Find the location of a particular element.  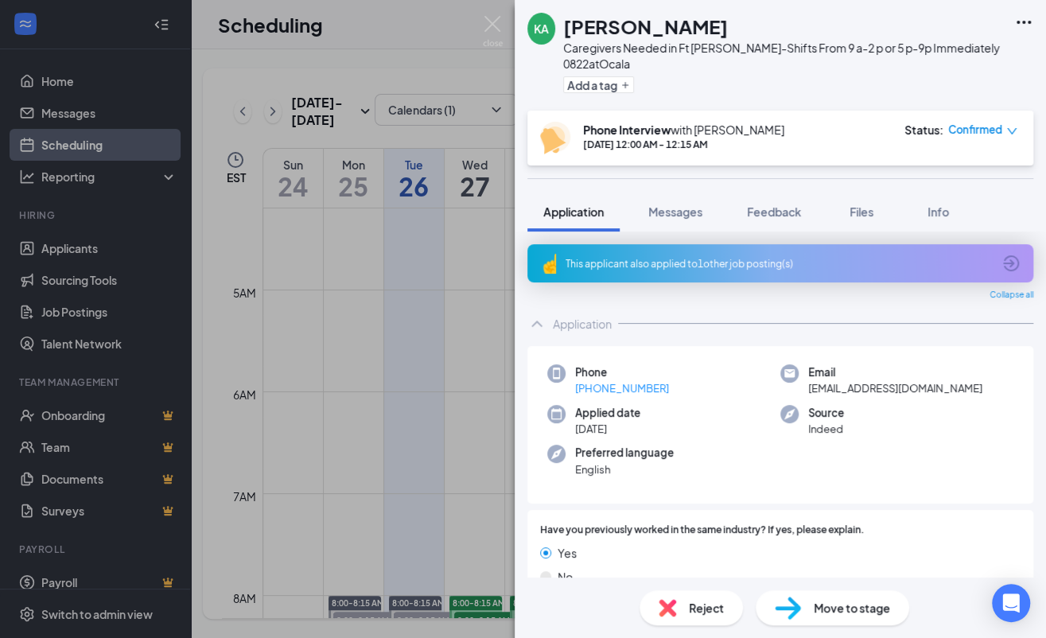

span: Confirmed is located at coordinates (975, 130).